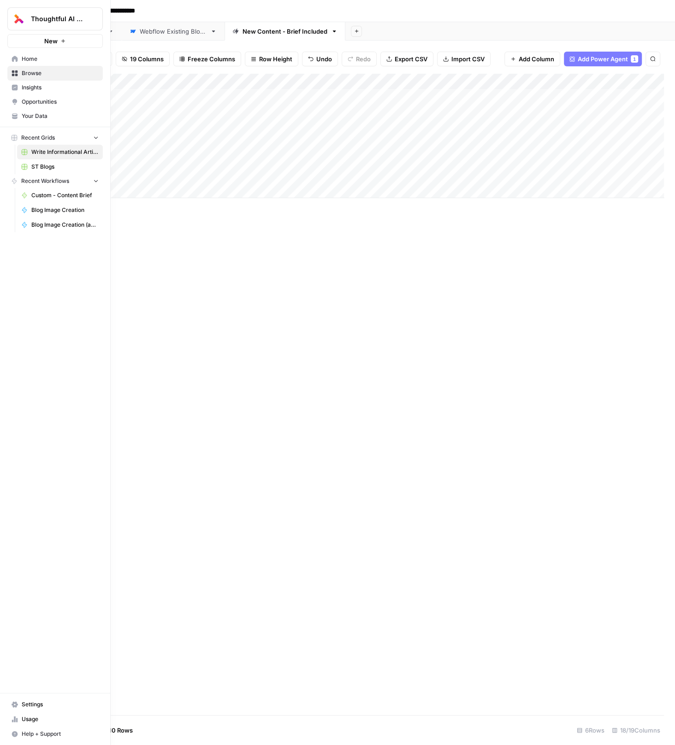 The height and width of the screenshot is (745, 675). Describe the element at coordinates (55, 73) in the screenshot. I see `a: Browse` at that location.